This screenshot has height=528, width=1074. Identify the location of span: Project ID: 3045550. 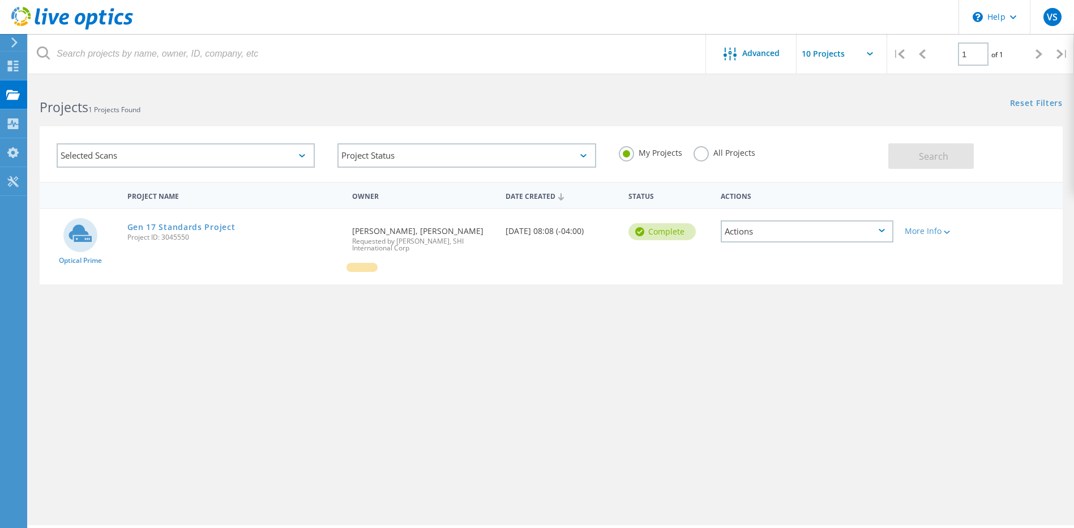
(234, 237).